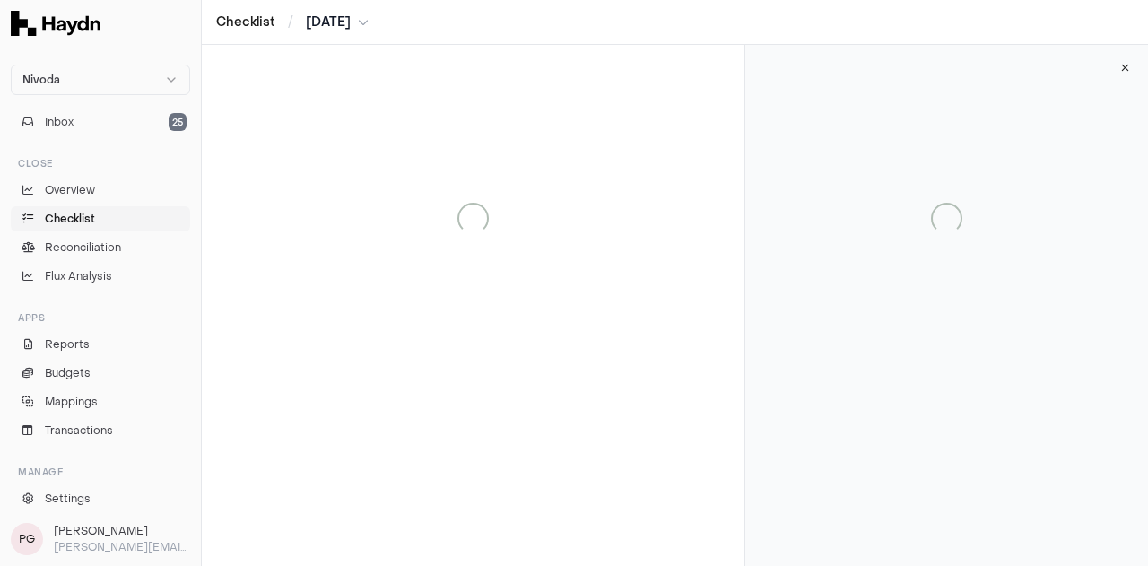 The height and width of the screenshot is (566, 1148). What do you see at coordinates (100, 430) in the screenshot?
I see `a: Transactions` at bounding box center [100, 430].